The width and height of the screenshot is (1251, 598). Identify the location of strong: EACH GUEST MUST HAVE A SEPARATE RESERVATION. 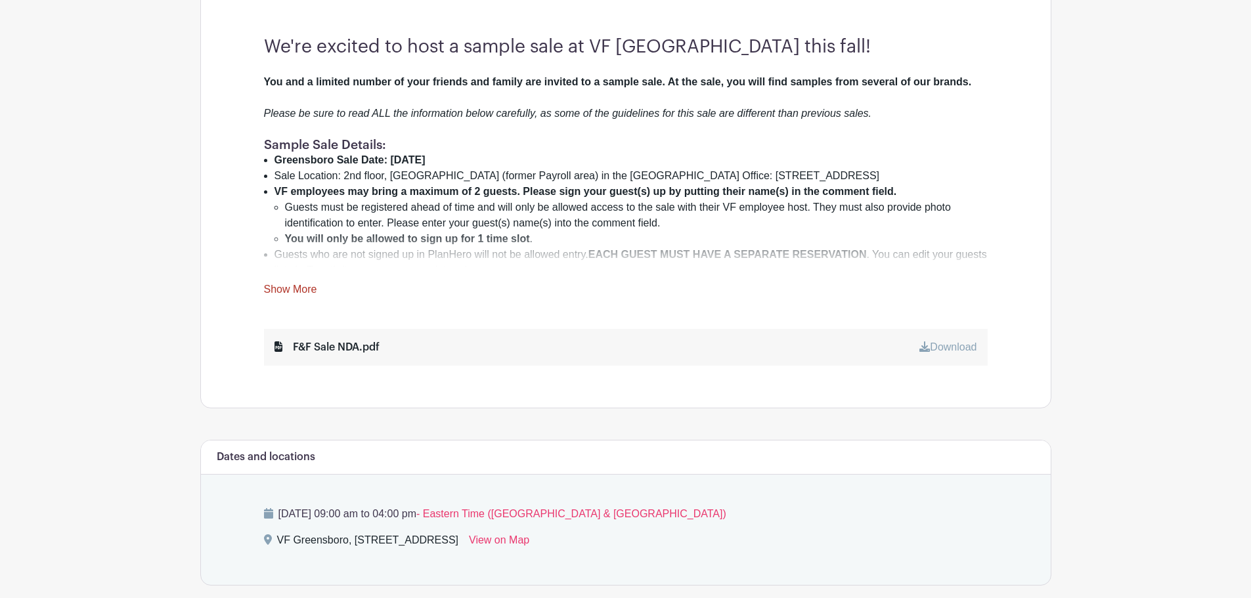
(727, 254).